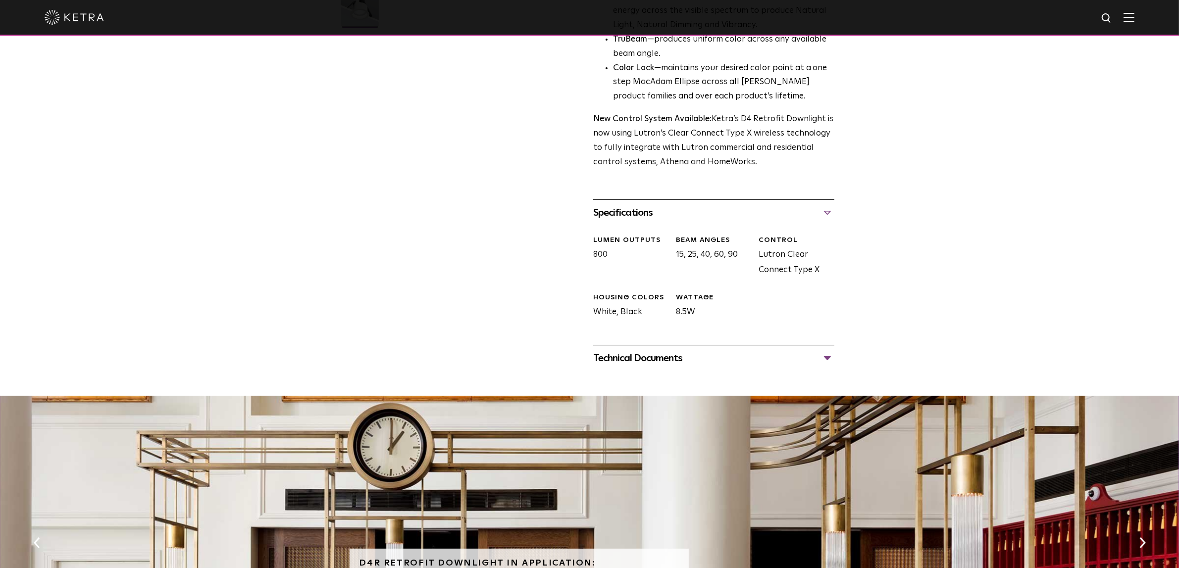 This screenshot has width=1179, height=568. I want to click on li: —produces uniform color across any available beam angle., so click(723, 47).